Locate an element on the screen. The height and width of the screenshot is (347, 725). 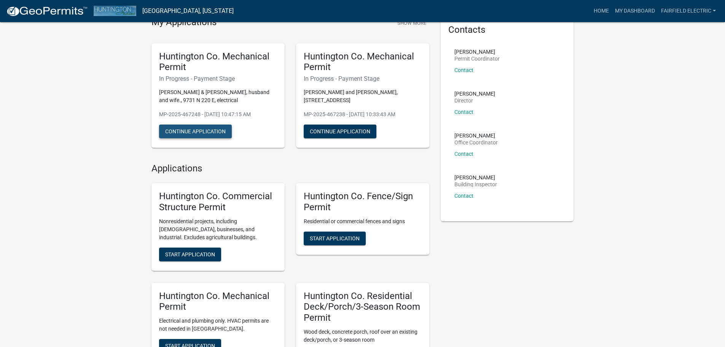
a: My Dashboard is located at coordinates (634, 11).